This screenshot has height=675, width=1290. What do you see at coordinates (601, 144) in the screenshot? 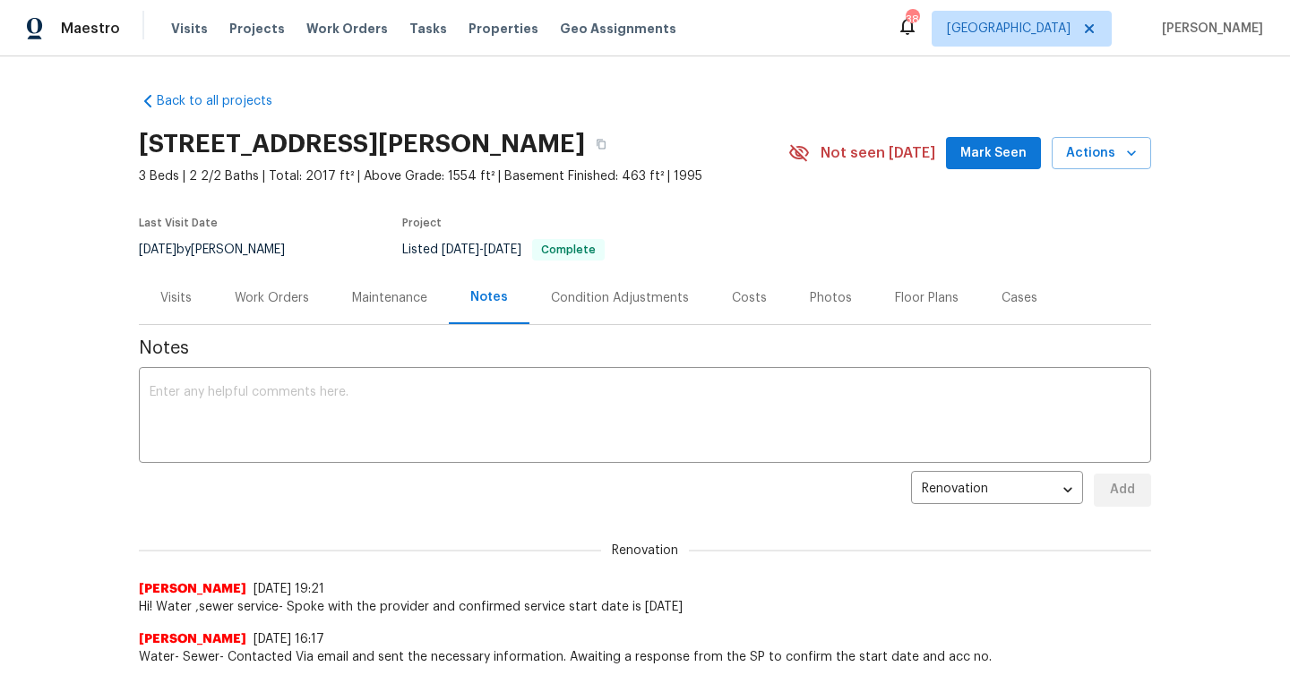
I see `button: Copy Address` at bounding box center [601, 144].